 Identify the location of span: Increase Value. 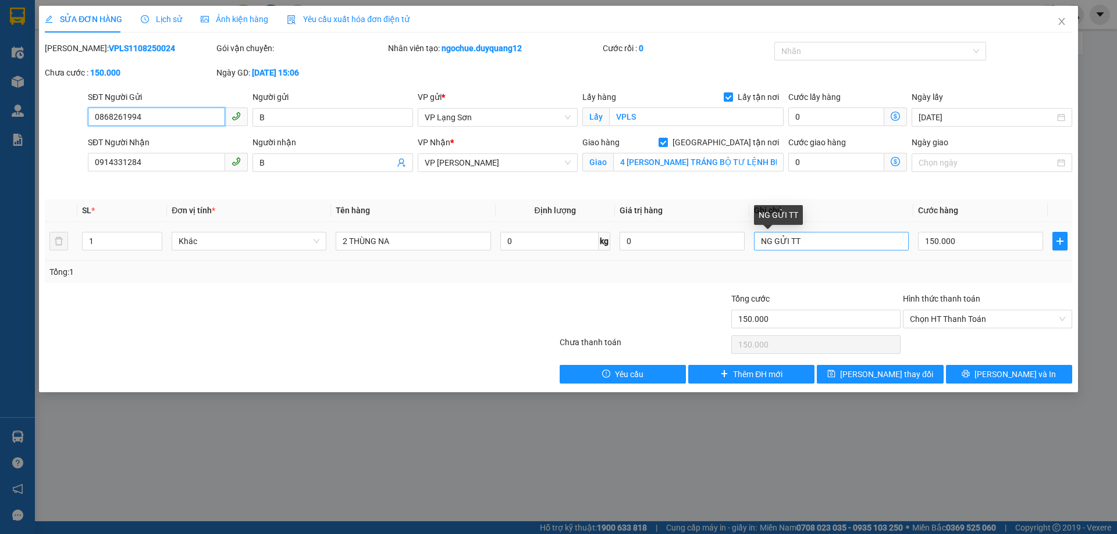
(155, 237).